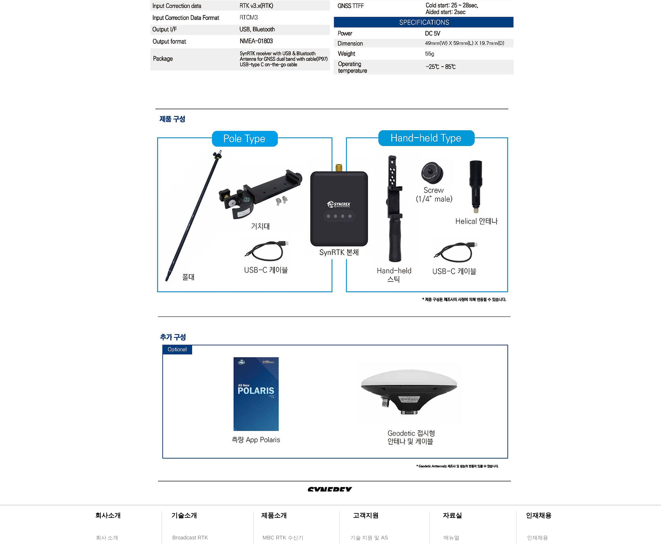 This screenshot has height=544, width=661. Describe the element at coordinates (190, 537) in the screenshot. I see `span: Broadcast RTK` at that location.